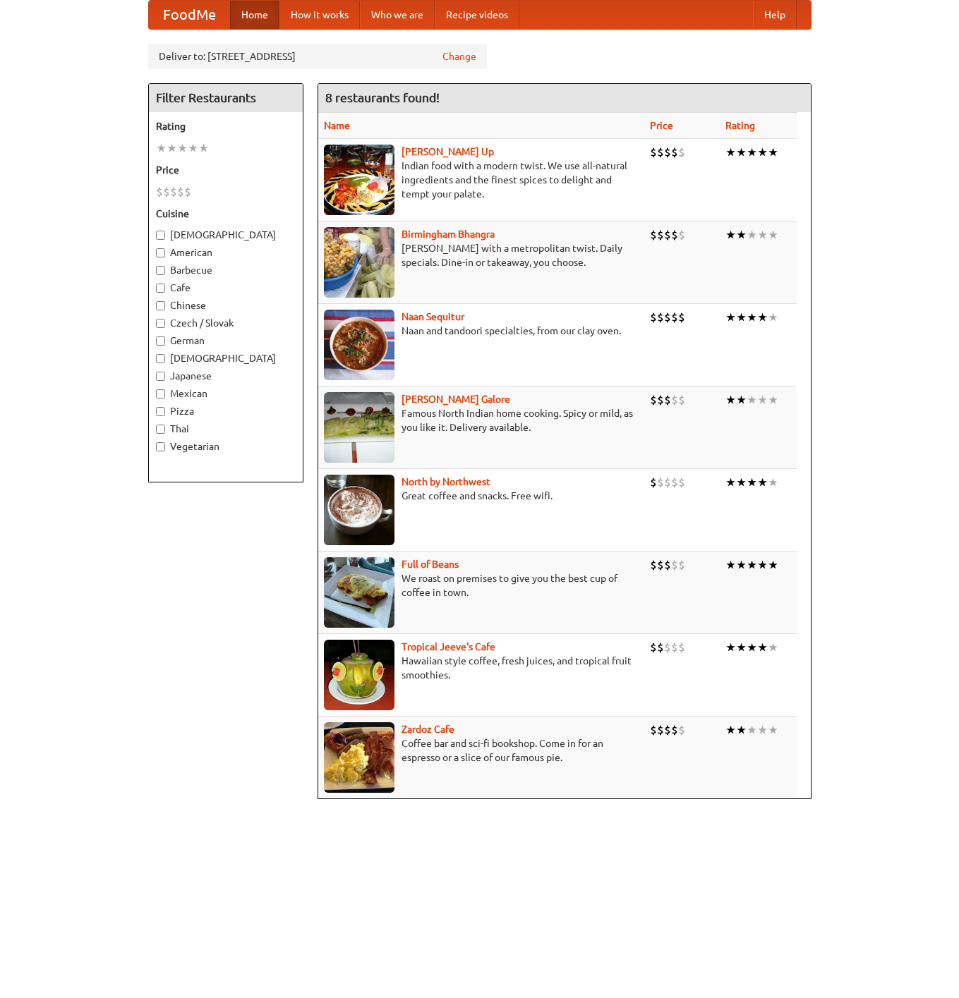  What do you see at coordinates (459, 56) in the screenshot?
I see `a: Change` at bounding box center [459, 56].